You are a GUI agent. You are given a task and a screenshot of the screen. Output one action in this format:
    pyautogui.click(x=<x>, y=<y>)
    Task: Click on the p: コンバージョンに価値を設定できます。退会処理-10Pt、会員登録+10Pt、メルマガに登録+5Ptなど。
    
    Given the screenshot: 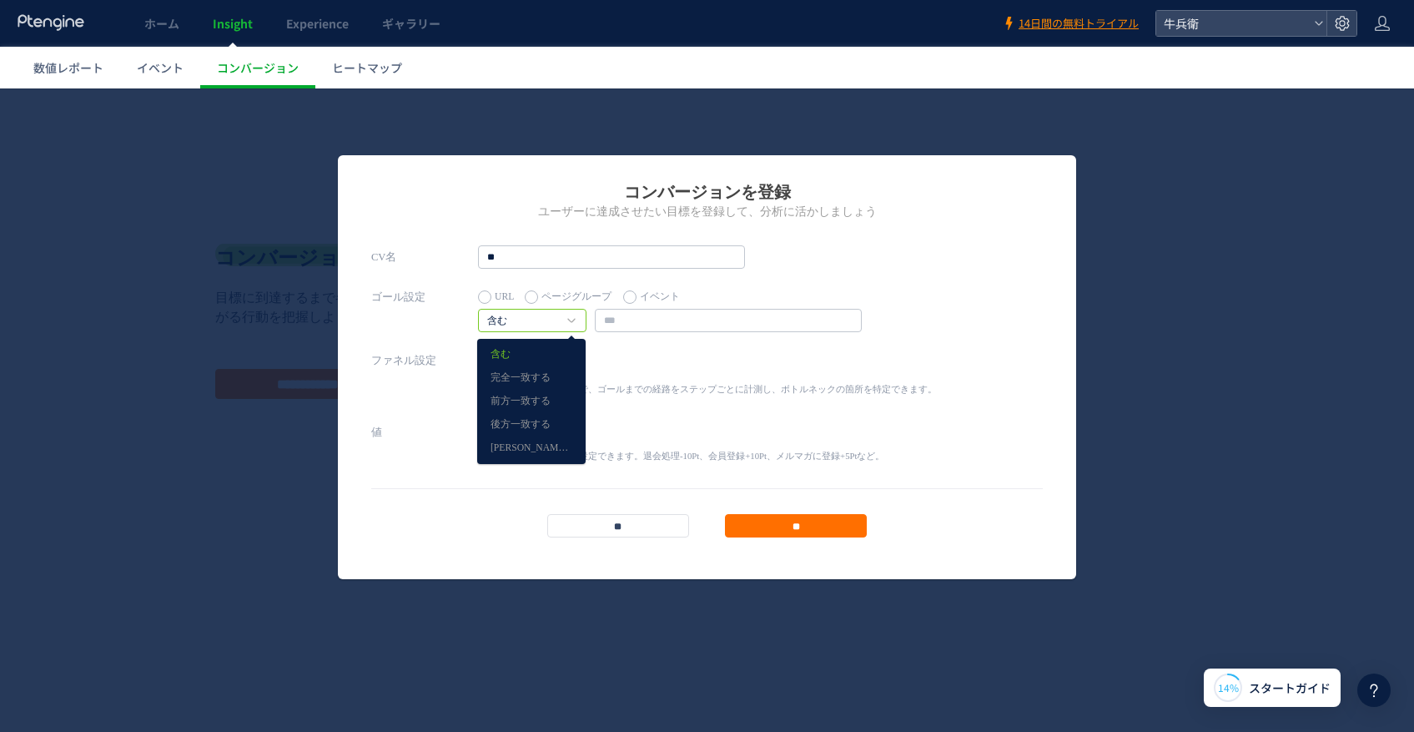 What is the action you would take?
    pyautogui.click(x=681, y=367)
    